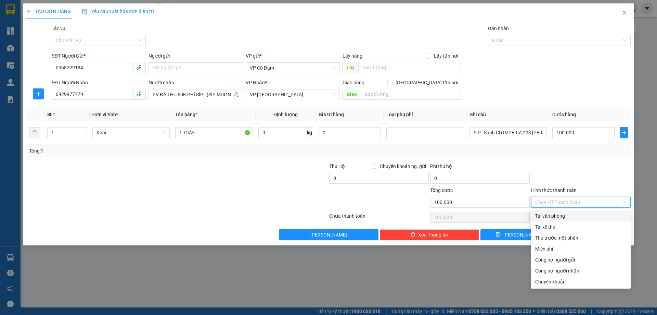 This screenshot has height=315, width=657. I want to click on div: Thu trước một phần, so click(581, 238).